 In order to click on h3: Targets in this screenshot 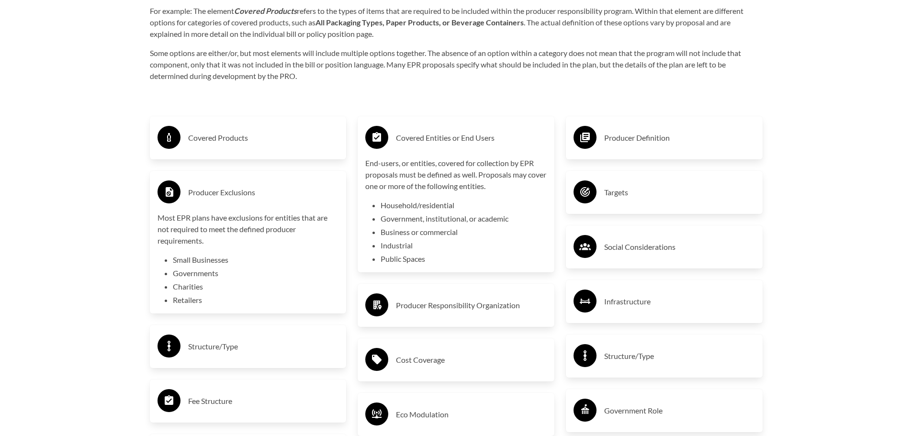, I will do `click(680, 193)`.